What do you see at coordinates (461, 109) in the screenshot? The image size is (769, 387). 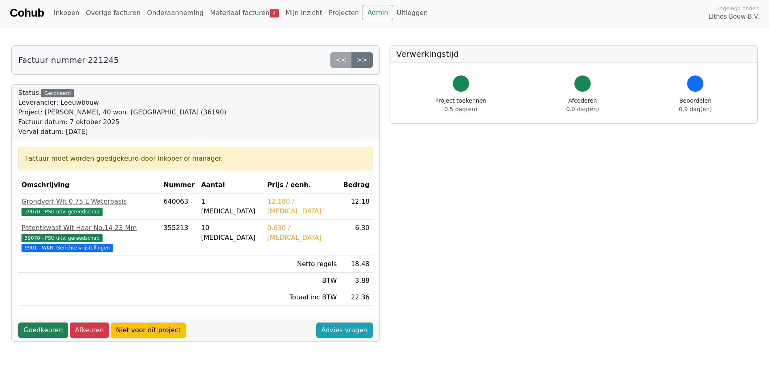 I see `span: 0.5 dag(en)` at bounding box center [461, 109].